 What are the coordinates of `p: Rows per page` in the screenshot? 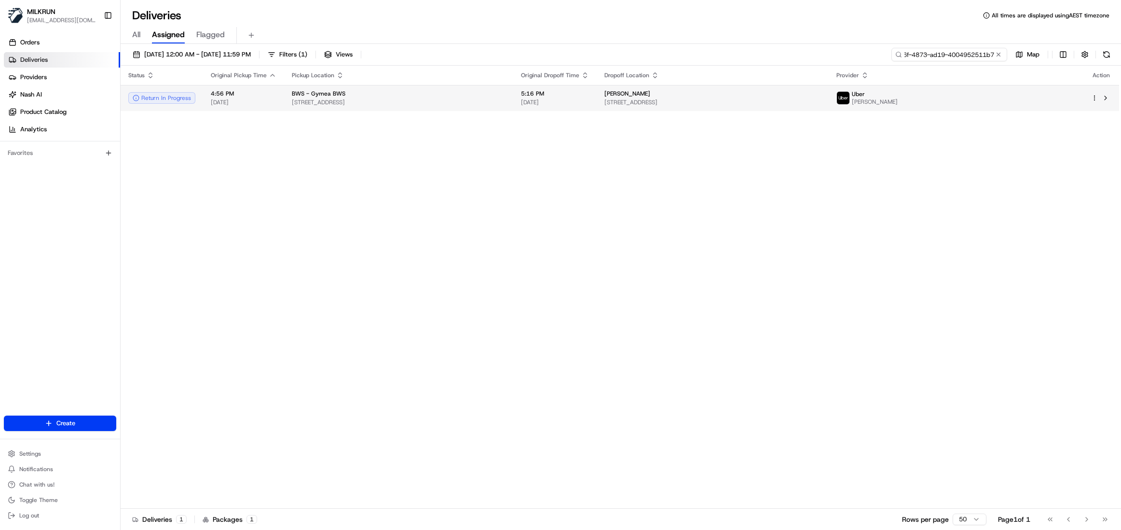 It's located at (925, 519).